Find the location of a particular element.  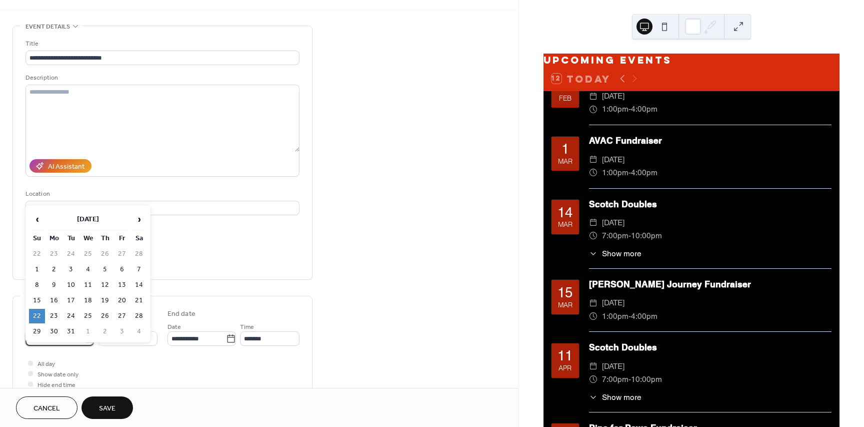

div: End date is located at coordinates (182, 314).